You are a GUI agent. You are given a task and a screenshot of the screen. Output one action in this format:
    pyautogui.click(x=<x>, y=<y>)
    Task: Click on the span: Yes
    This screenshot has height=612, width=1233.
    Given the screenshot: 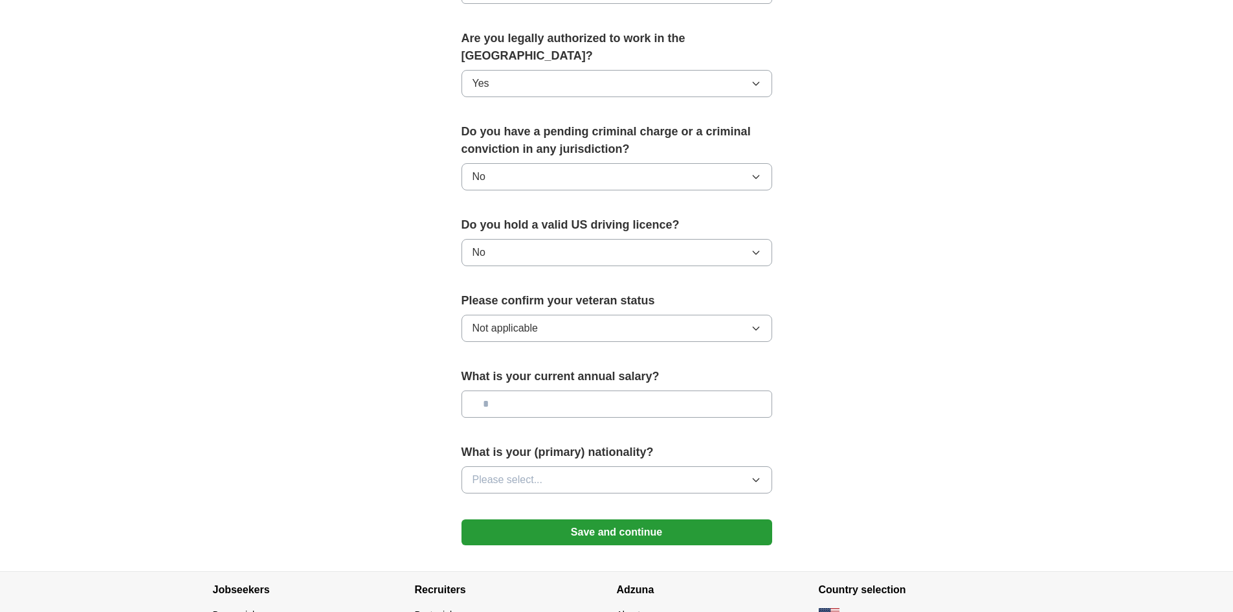 What is the action you would take?
    pyautogui.click(x=481, y=84)
    